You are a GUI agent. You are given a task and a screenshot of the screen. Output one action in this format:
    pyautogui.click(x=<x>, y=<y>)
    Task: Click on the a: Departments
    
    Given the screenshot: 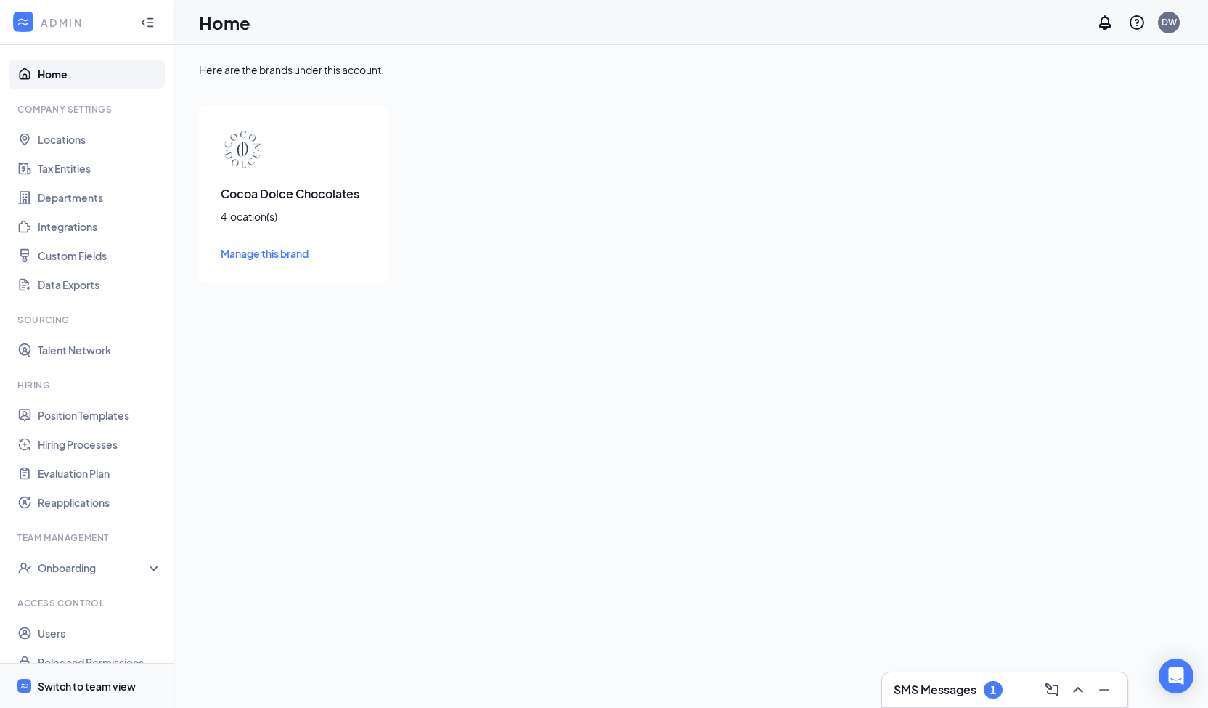 What is the action you would take?
    pyautogui.click(x=99, y=198)
    